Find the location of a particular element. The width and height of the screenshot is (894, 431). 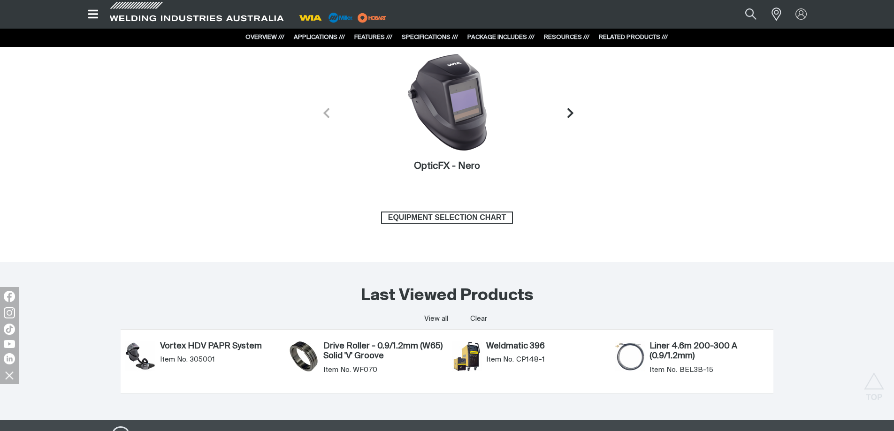

button: Clear all last viewed products is located at coordinates (479, 319).